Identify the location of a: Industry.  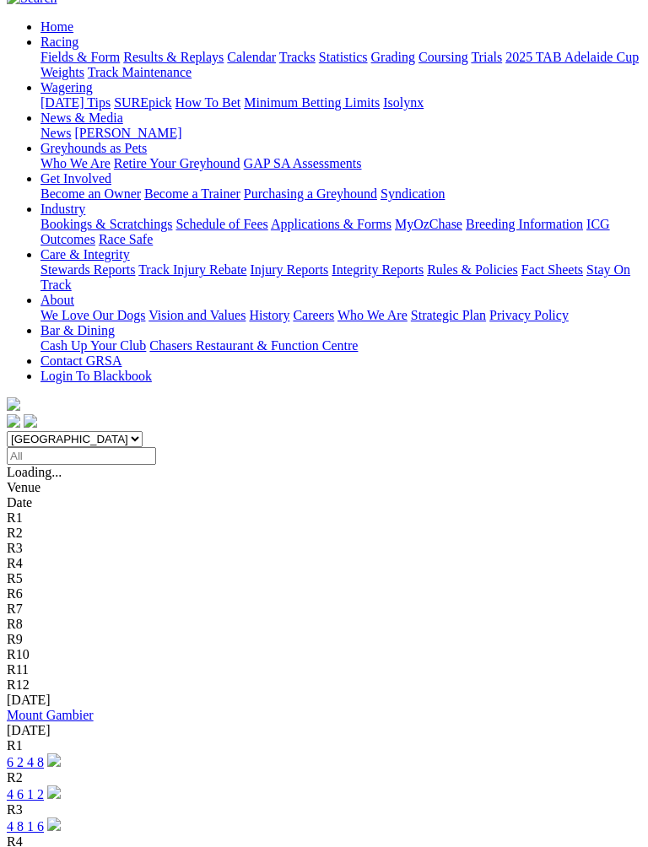
(62, 208).